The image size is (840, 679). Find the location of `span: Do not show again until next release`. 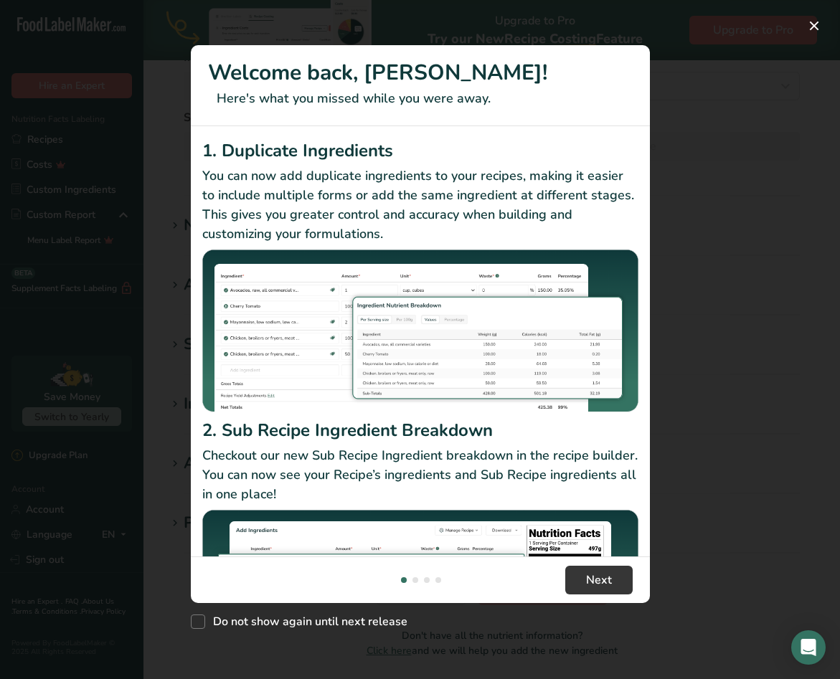

span: Do not show again until next release is located at coordinates (306, 622).